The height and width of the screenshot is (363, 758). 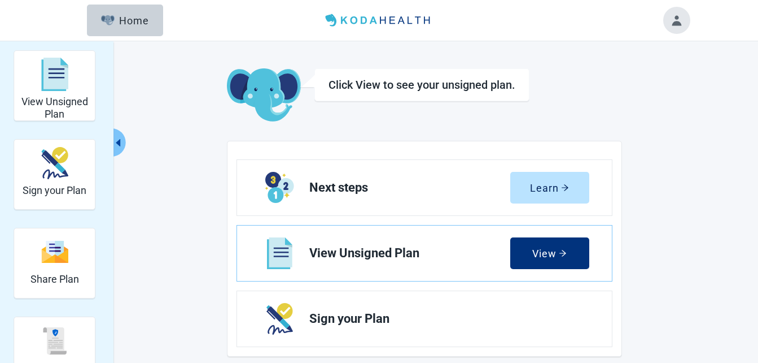 I want to click on a: Learn Next steps section, so click(x=425, y=187).